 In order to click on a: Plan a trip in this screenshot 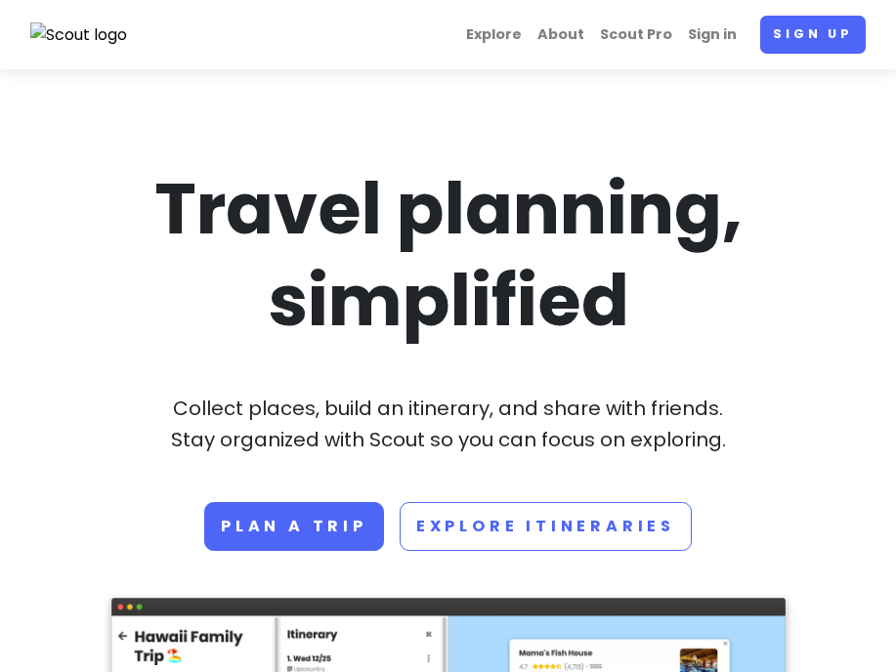, I will do `click(294, 527)`.